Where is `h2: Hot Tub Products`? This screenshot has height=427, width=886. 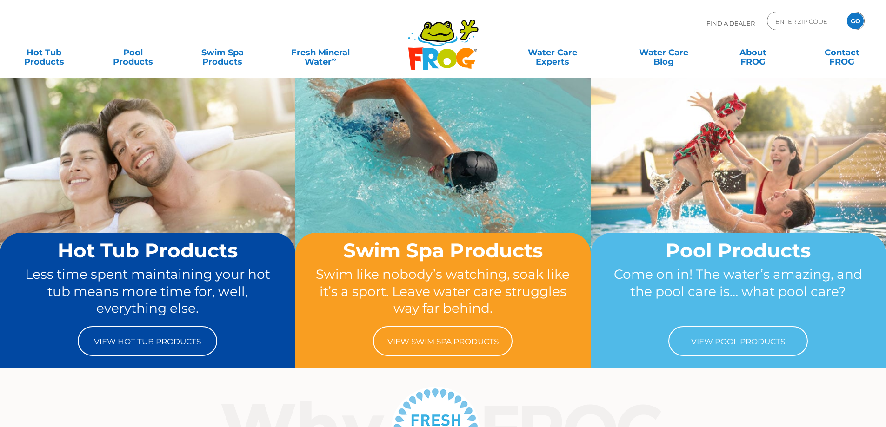
h2: Hot Tub Products is located at coordinates (147, 251).